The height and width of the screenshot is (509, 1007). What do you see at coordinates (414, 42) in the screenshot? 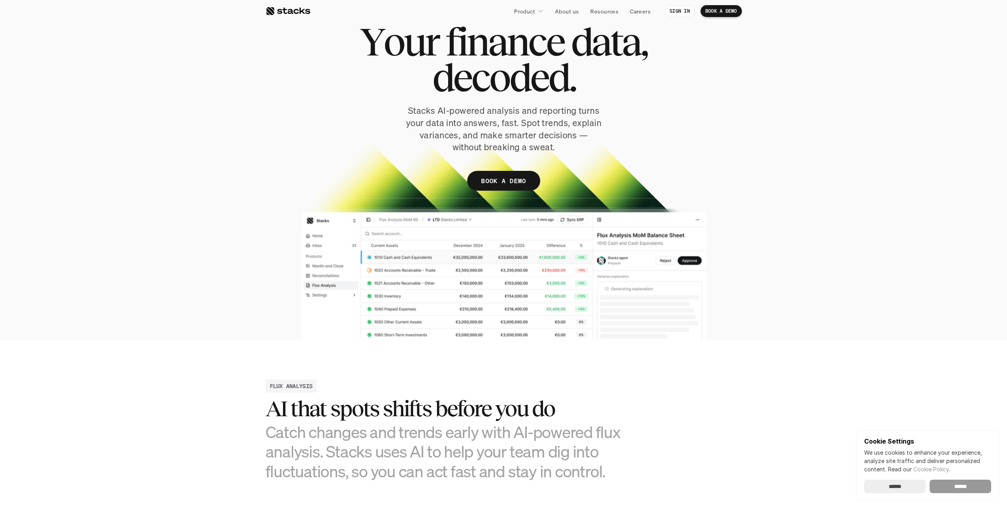
I see `span: u` at bounding box center [414, 42].